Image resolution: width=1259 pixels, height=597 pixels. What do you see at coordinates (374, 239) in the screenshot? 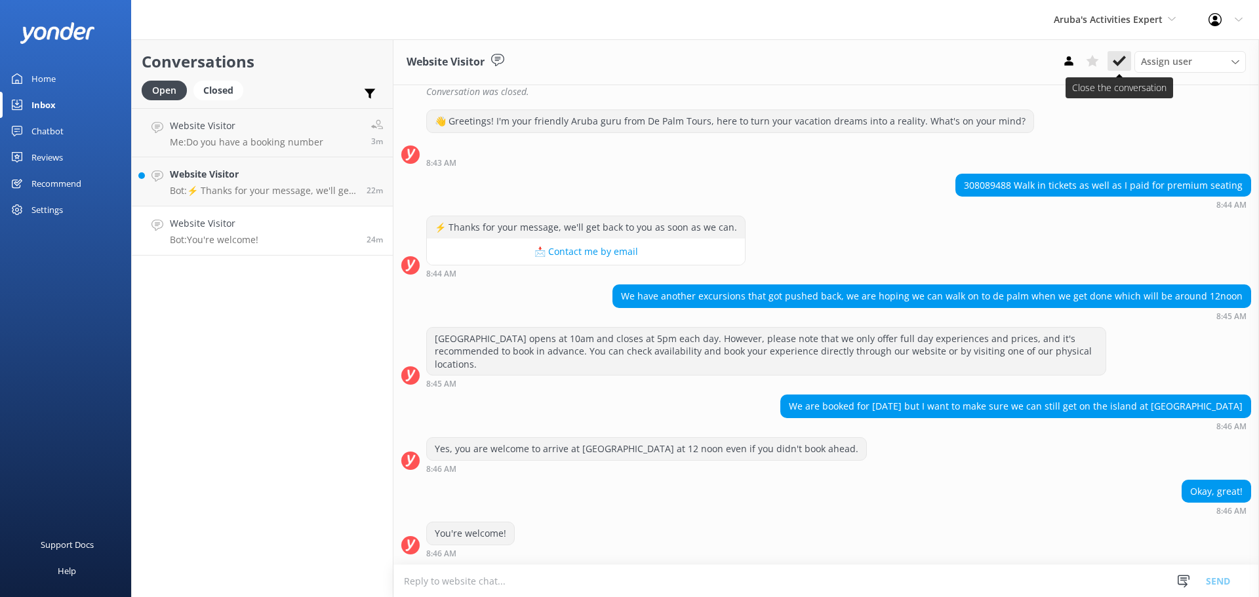
I see `span: Sep 04 2025 08:46am (UTC -04:00) America/Caracas` at bounding box center [374, 239].